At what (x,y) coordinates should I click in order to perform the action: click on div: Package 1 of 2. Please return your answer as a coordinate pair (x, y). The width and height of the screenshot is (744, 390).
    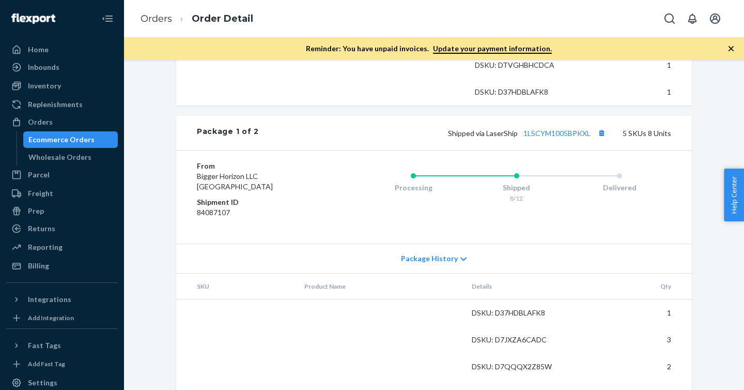
    Looking at the image, I should click on (228, 133).